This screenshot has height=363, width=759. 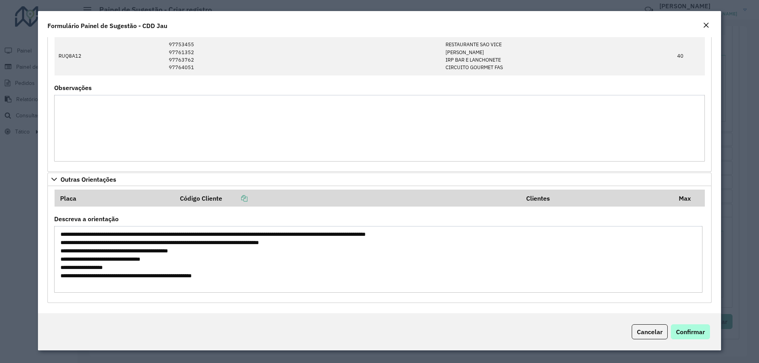 I want to click on a: Outras Orientações, so click(x=379, y=179).